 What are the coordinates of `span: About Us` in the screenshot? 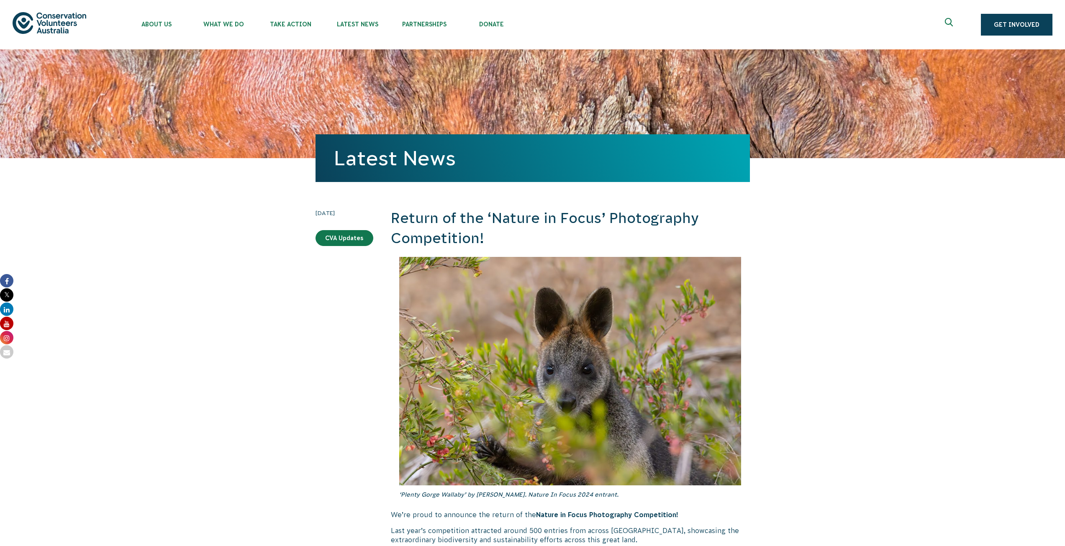 It's located at (157, 24).